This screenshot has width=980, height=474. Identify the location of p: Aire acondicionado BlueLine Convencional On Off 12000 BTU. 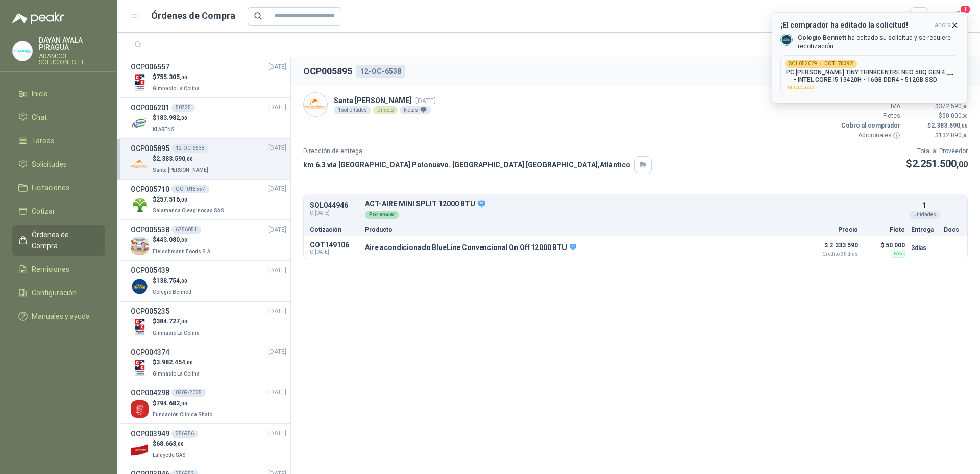
(471, 248).